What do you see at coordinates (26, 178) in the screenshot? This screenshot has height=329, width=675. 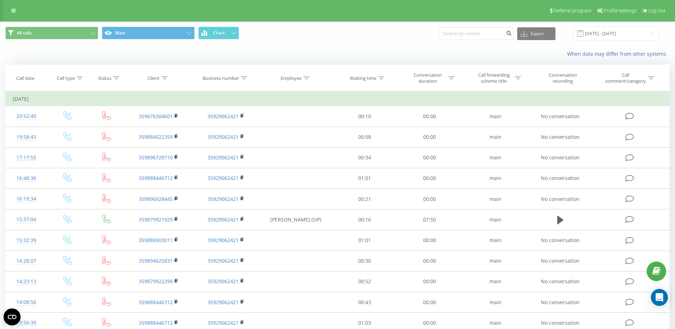 I see `div: 16:48:36` at bounding box center [26, 178].